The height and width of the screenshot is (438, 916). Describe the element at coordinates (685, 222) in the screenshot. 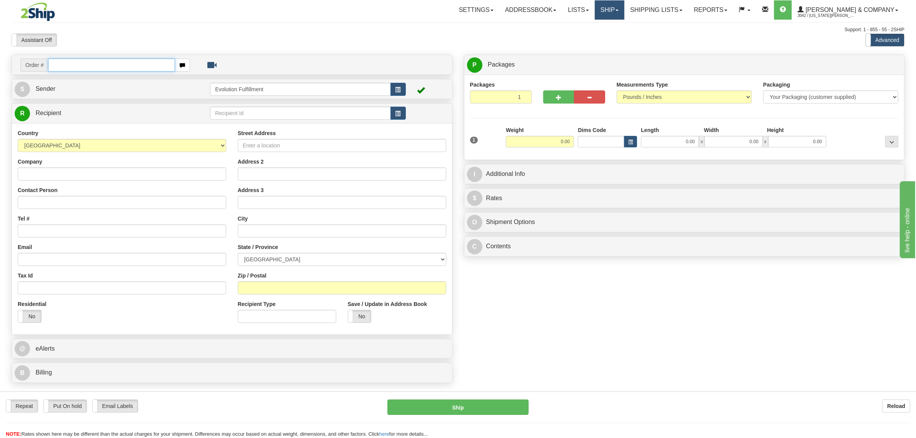

I see `a: OShipment Options` at that location.